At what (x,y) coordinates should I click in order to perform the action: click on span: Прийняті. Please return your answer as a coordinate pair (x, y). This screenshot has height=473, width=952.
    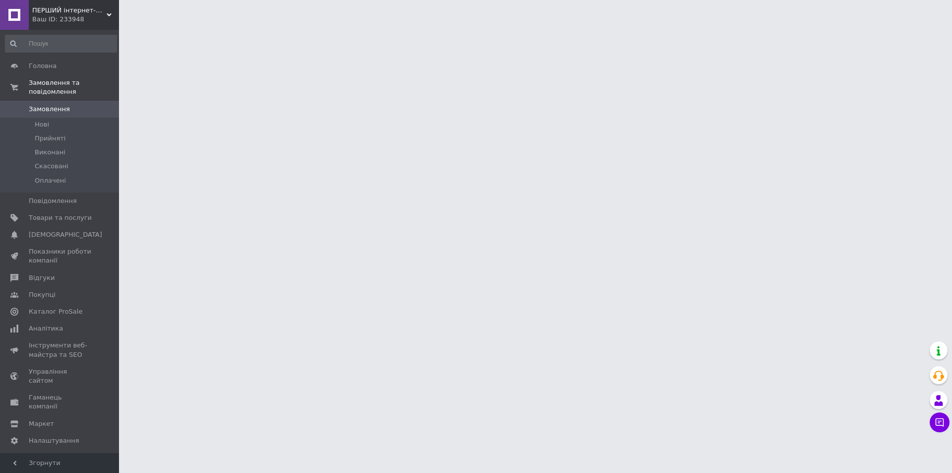
    Looking at the image, I should click on (50, 138).